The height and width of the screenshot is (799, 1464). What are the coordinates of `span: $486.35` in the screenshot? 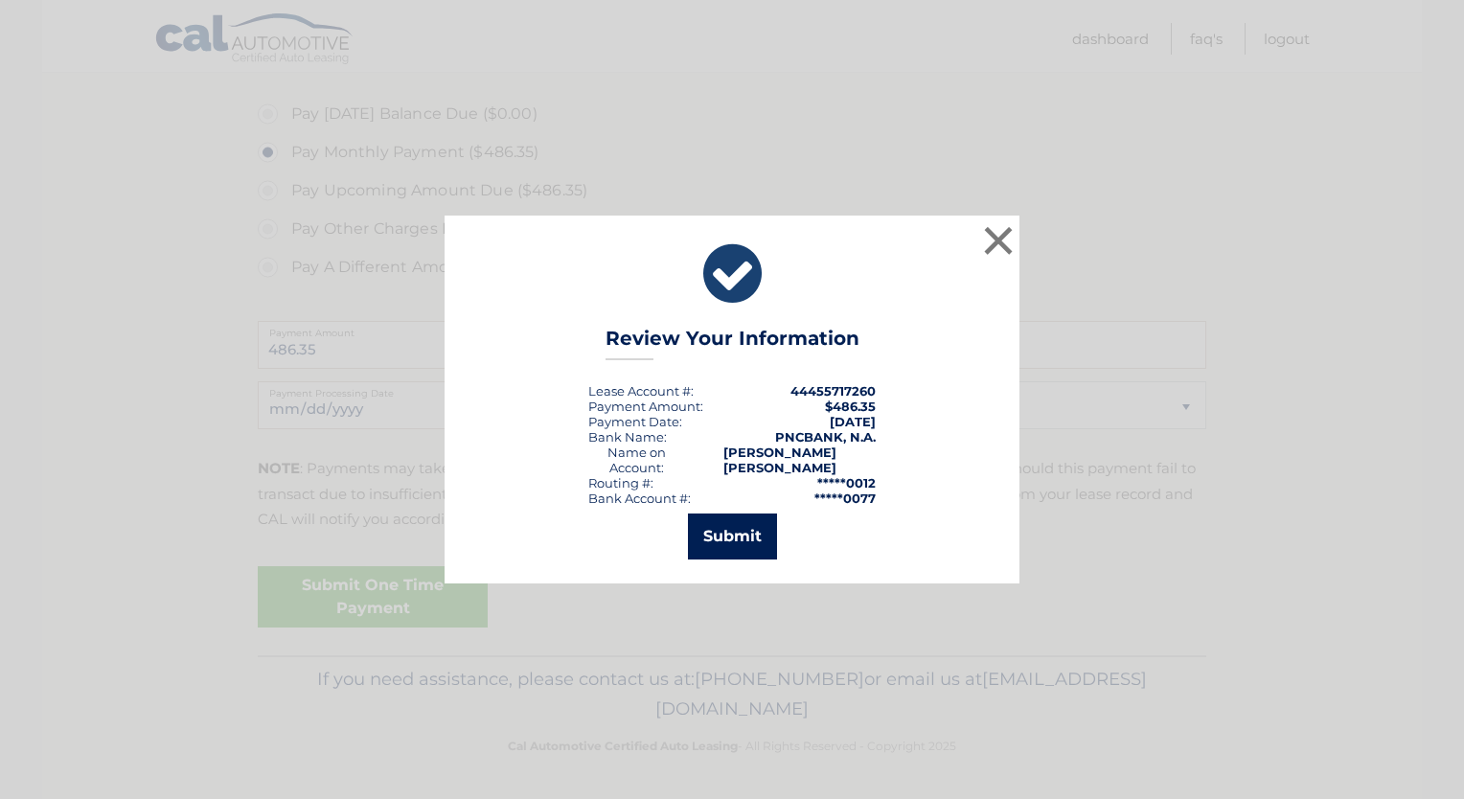 It's located at (850, 406).